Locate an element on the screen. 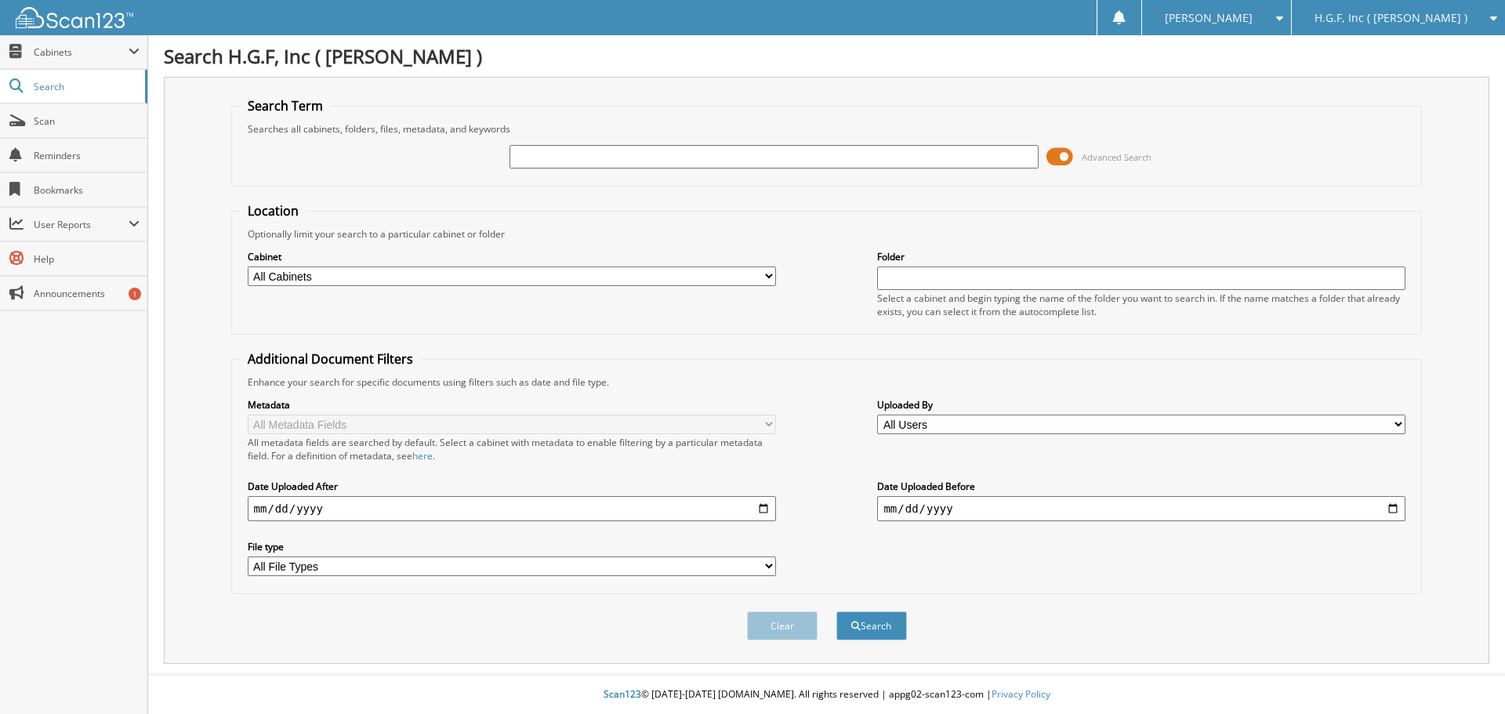 The image size is (1505, 714). span: Scan is located at coordinates (86, 121).